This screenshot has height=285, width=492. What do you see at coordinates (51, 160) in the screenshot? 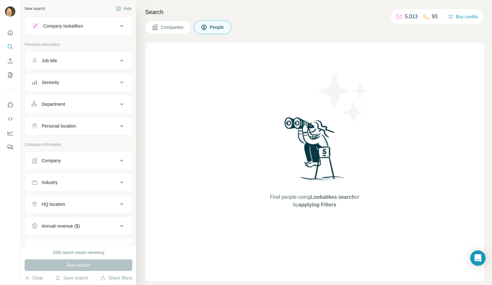
I see `div: Company` at bounding box center [51, 160].